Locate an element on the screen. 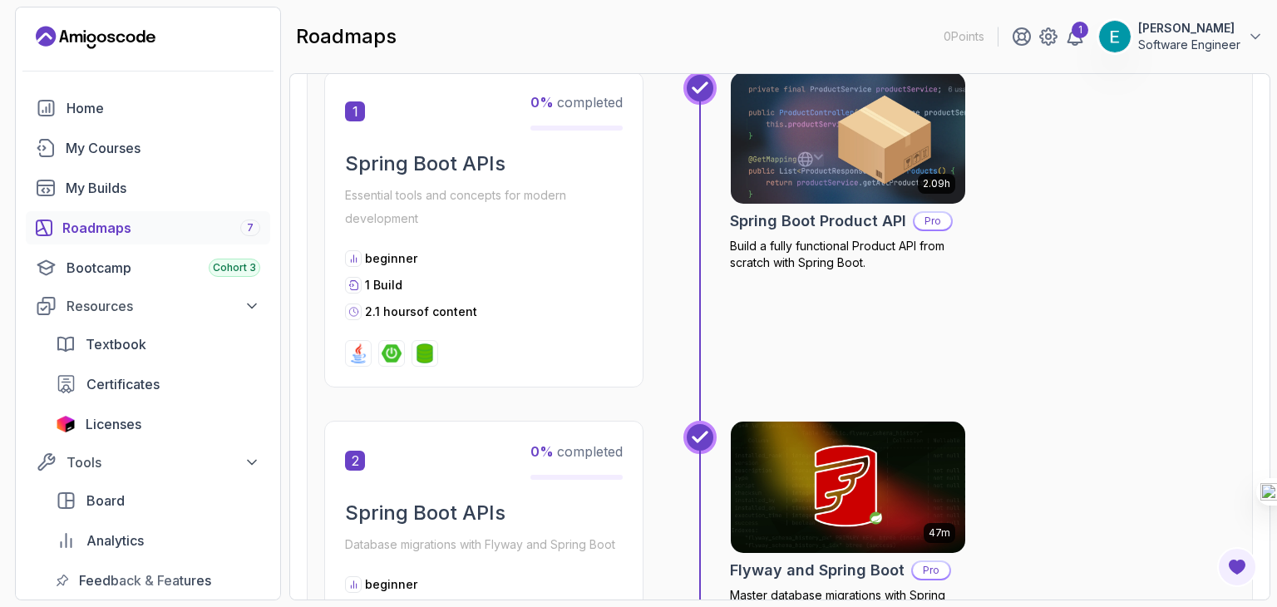 This screenshot has width=1277, height=607. span: 1 is located at coordinates (355, 111).